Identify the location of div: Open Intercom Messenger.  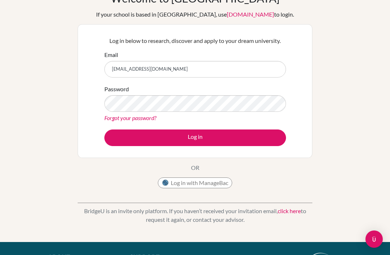
(374, 240).